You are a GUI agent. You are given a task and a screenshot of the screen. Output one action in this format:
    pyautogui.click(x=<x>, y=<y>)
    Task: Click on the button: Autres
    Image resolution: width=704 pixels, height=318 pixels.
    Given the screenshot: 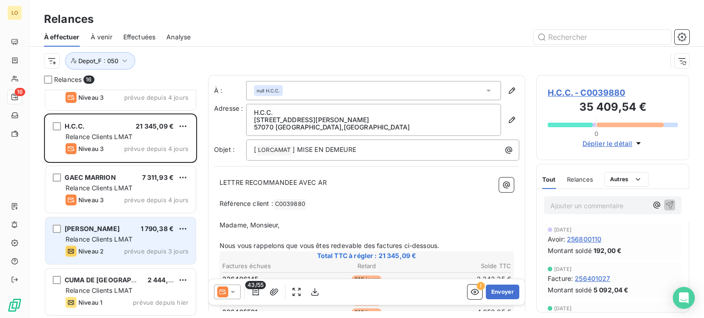 What is the action you would take?
    pyautogui.click(x=626, y=180)
    